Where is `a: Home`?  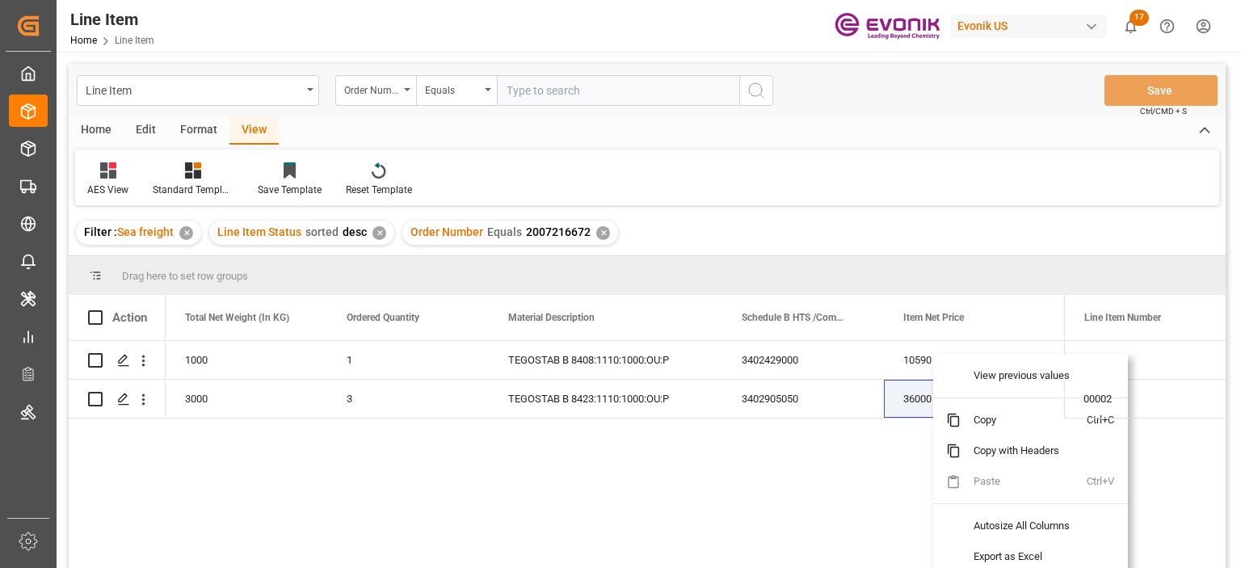
a: Home is located at coordinates (83, 40).